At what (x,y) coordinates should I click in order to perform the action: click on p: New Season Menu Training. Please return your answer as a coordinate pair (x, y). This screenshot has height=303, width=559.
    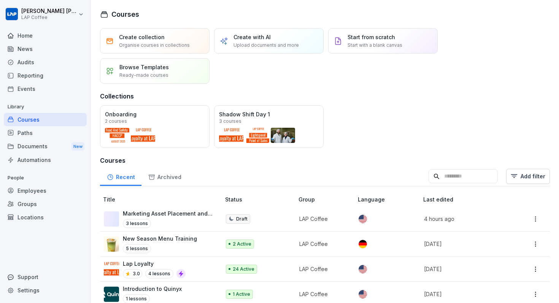
    Looking at the image, I should click on (160, 238).